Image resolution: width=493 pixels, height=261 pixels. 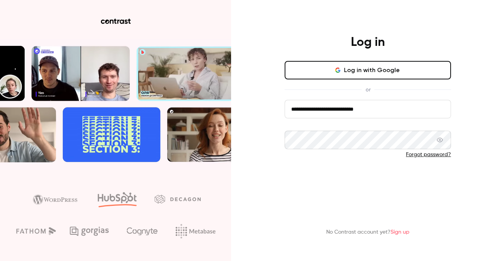 I want to click on span: or, so click(x=368, y=89).